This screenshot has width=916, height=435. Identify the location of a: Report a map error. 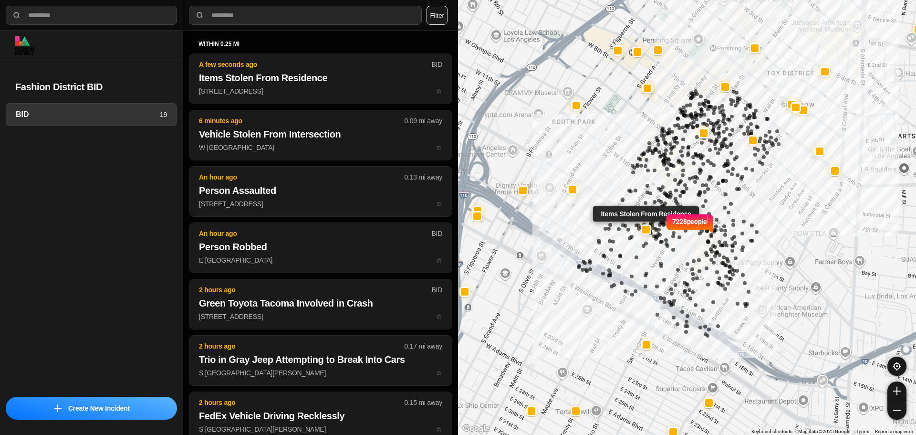
(894, 431).